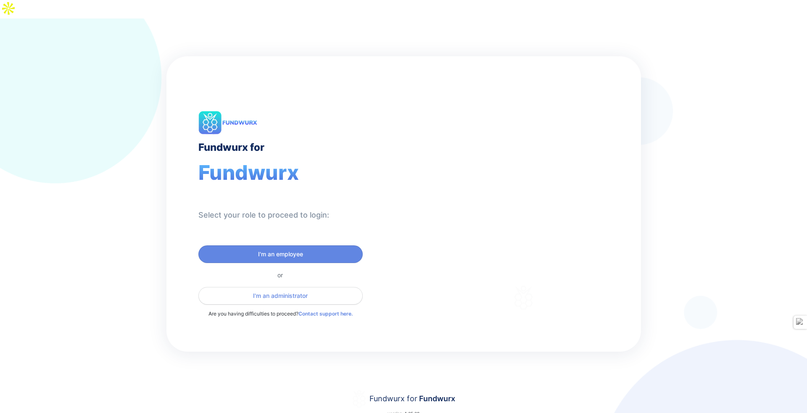 This screenshot has height=413, width=807. What do you see at coordinates (523, 228) in the screenshot?
I see `div: Thank you for choosing Fundwurx as your partner in driving positive social impact!` at bounding box center [523, 228].